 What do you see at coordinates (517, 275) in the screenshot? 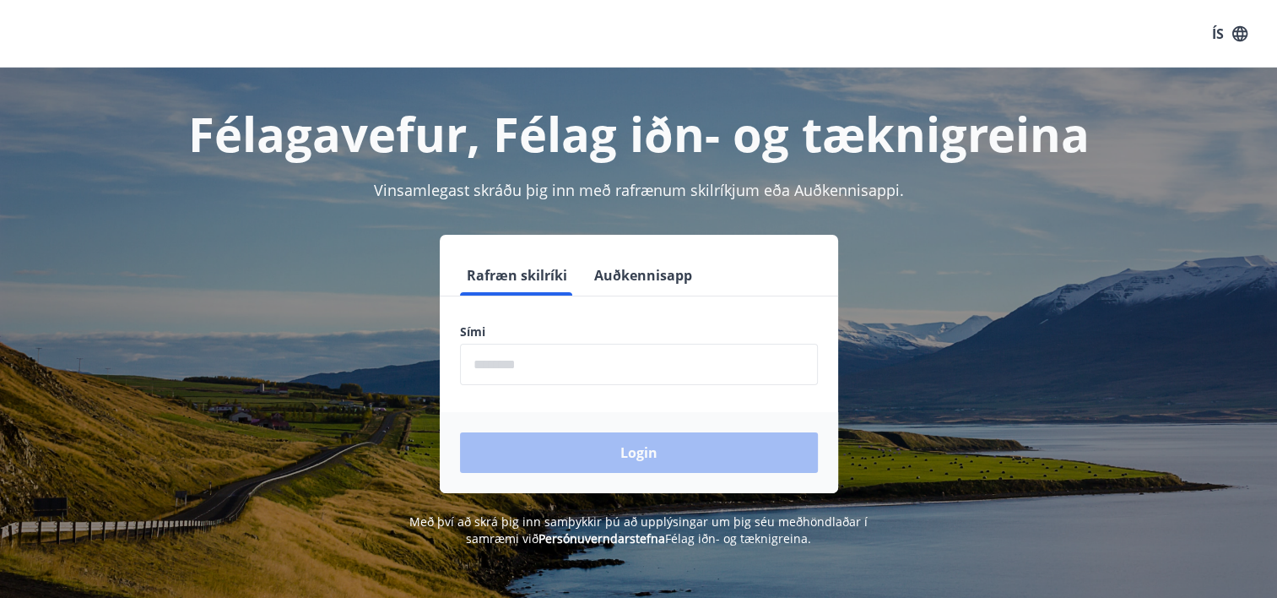
I see `button: Rafræn skilríki` at bounding box center [517, 275].